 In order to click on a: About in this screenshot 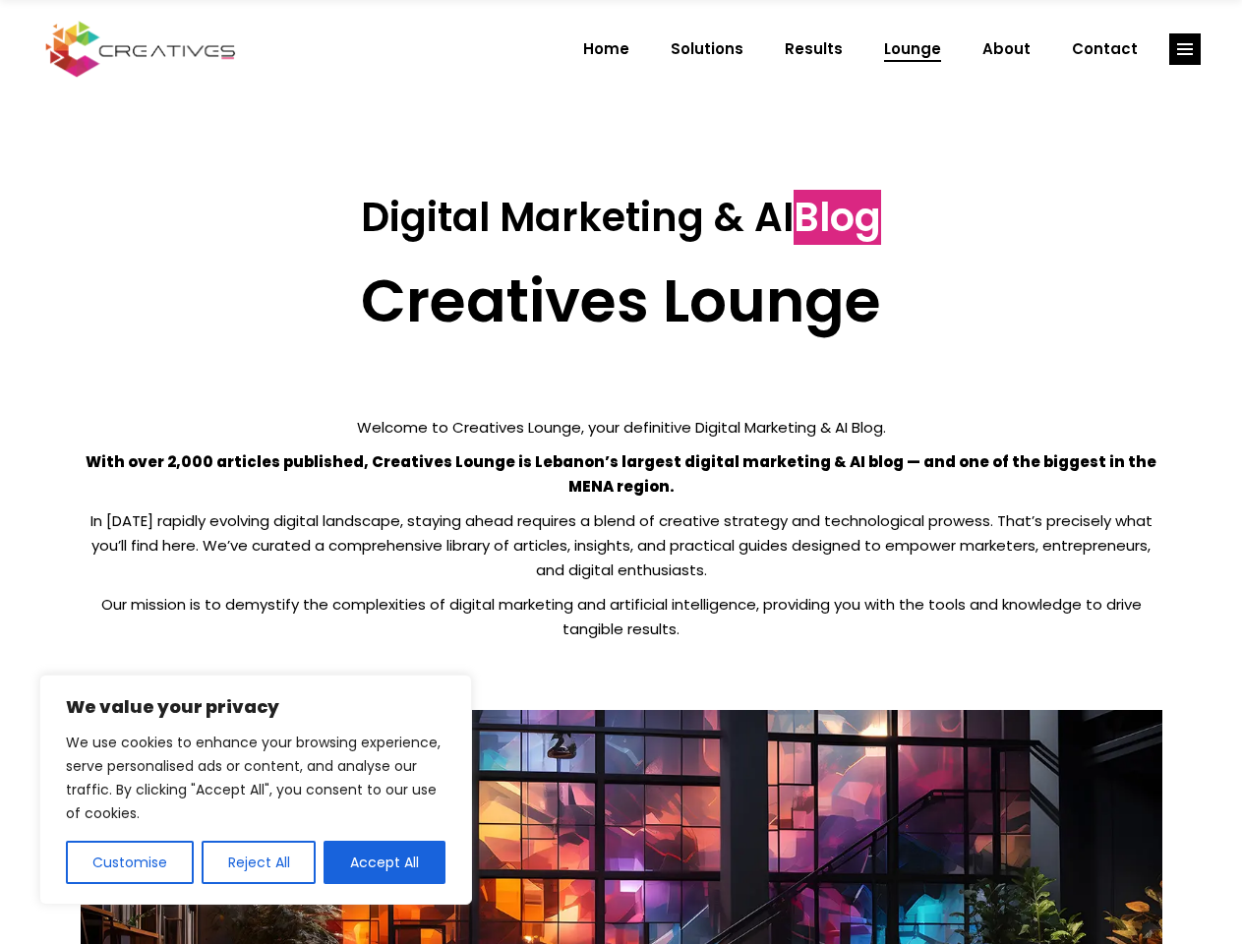, I will do `click(1006, 49)`.